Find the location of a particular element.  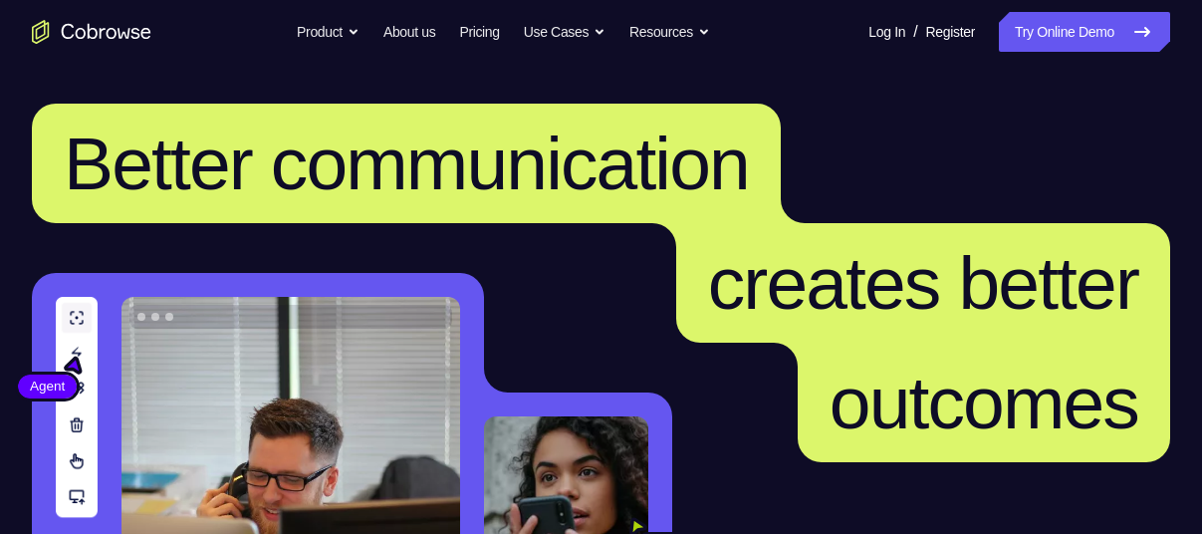

span: creates better is located at coordinates (923, 283).